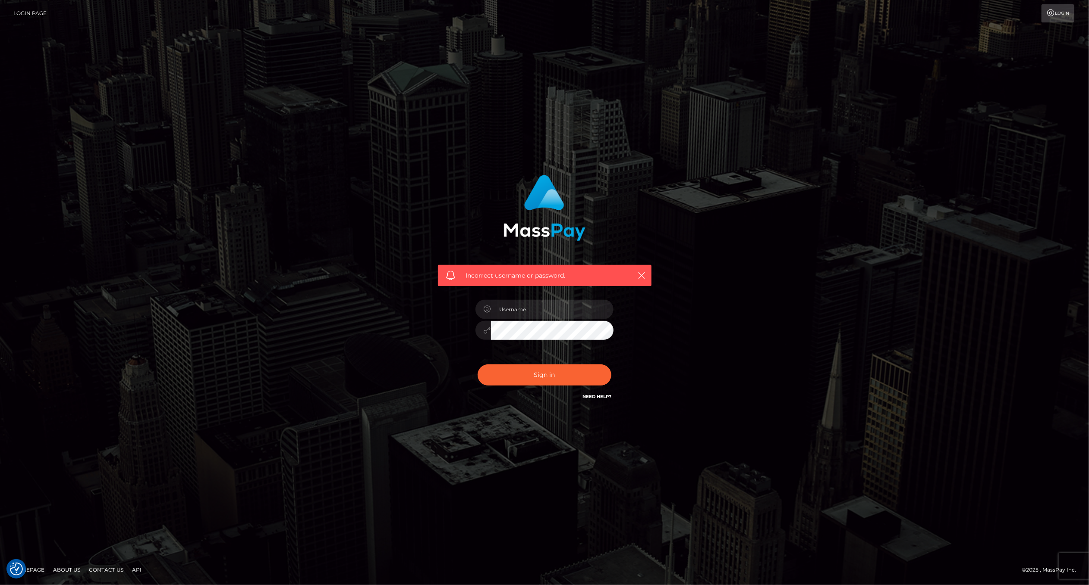  I want to click on a: Contact Us, so click(106, 569).